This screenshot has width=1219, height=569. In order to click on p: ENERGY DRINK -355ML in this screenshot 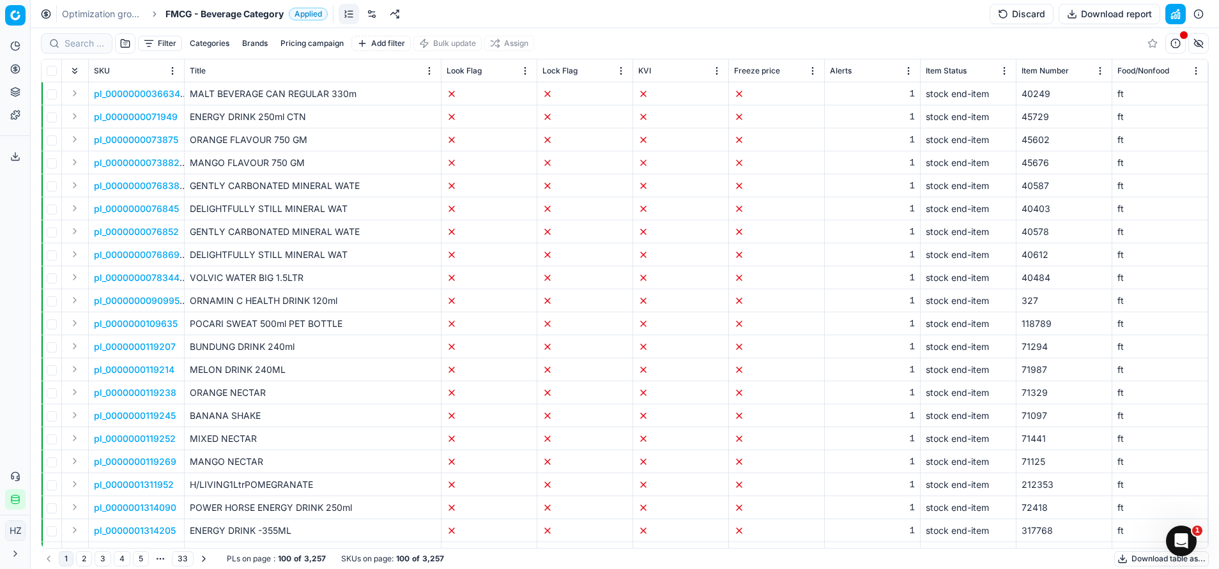, I will do `click(312, 531)`.